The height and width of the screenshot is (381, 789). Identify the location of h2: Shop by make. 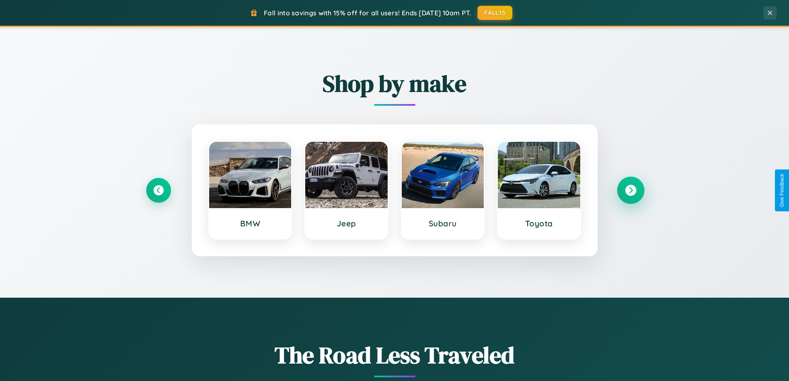
(395, 83).